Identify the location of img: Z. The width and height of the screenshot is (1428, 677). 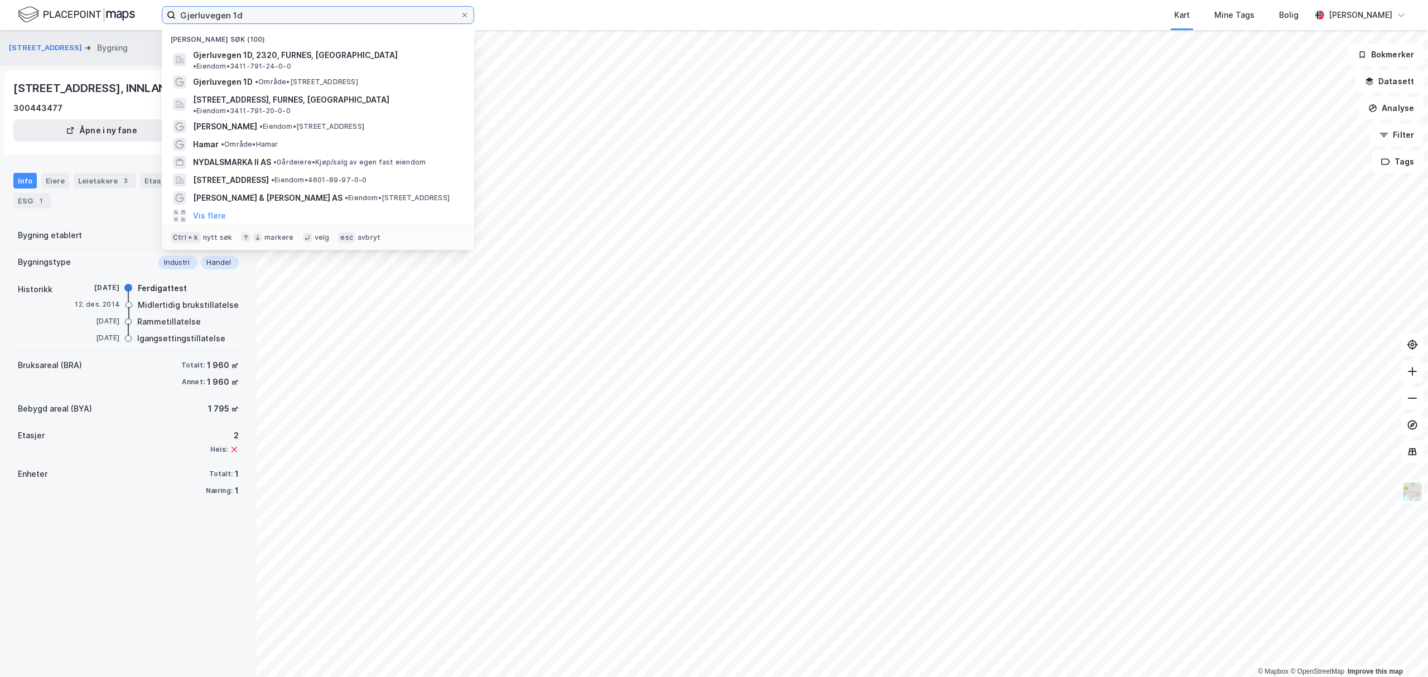
(1412, 492).